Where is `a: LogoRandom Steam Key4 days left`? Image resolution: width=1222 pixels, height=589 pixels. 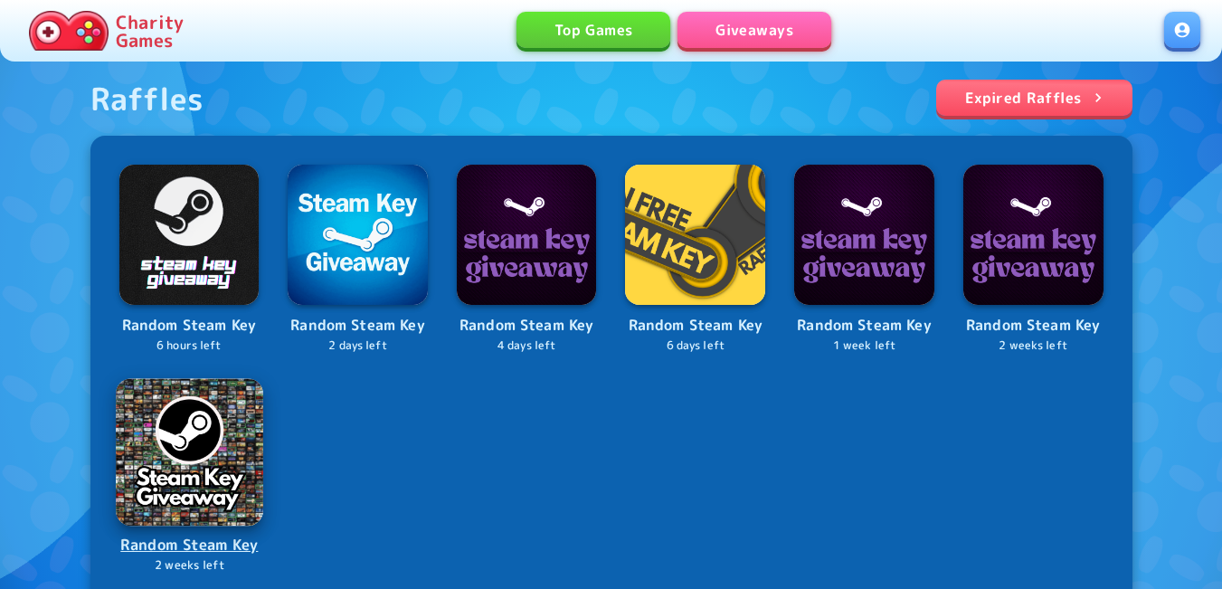 a: LogoRandom Steam Key4 days left is located at coordinates (526, 259).